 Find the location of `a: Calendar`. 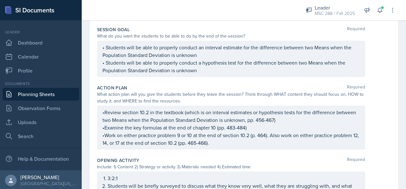

a: Calendar is located at coordinates (41, 57).